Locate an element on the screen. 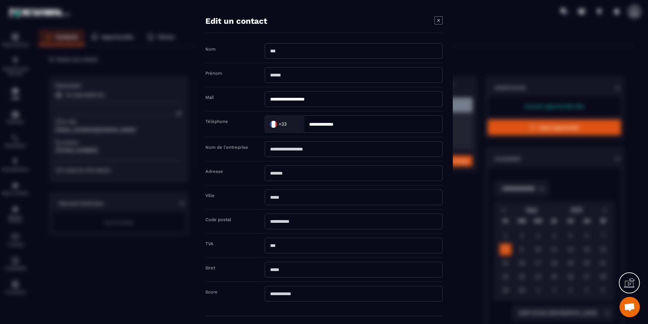 This screenshot has width=648, height=324. label: Adresse is located at coordinates (214, 171).